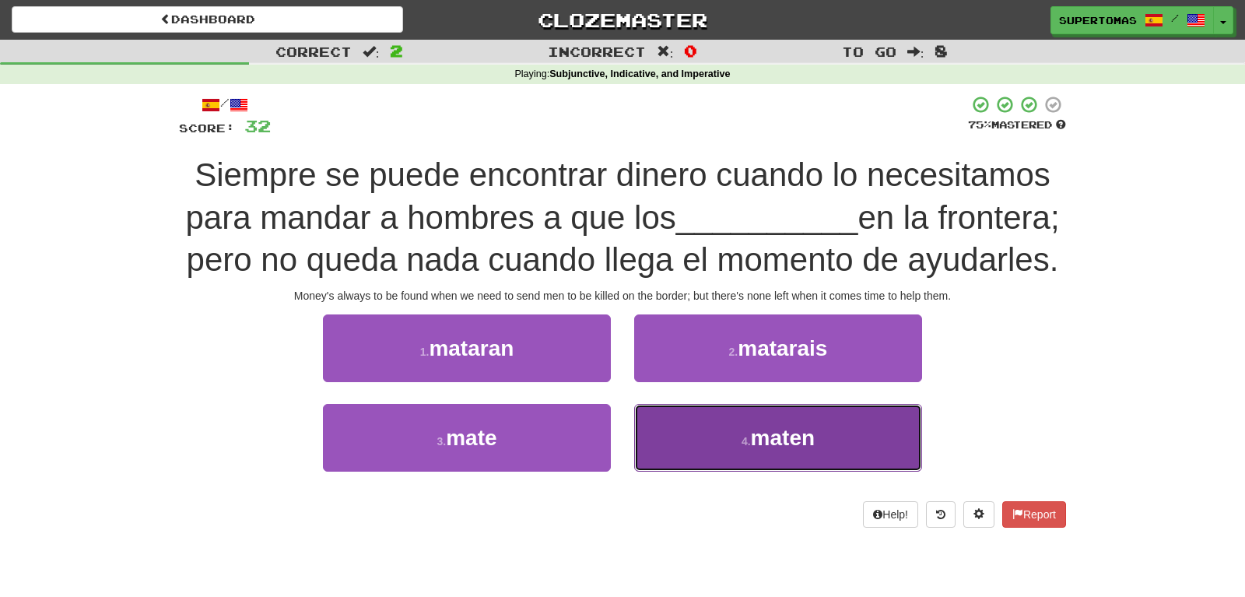 The image size is (1245, 597). Describe the element at coordinates (640, 74) in the screenshot. I see `strong: Subjunctive, Indicative, and Imperative` at that location.